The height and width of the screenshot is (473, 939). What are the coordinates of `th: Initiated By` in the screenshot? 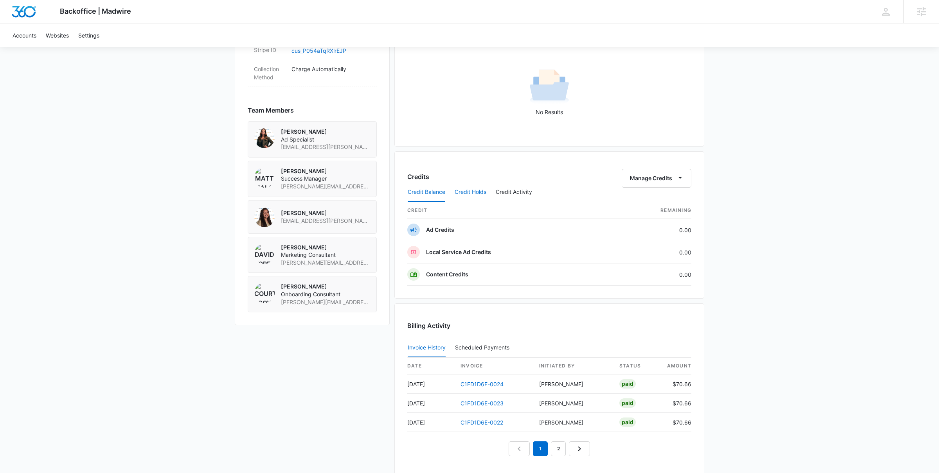 It's located at (573, 366).